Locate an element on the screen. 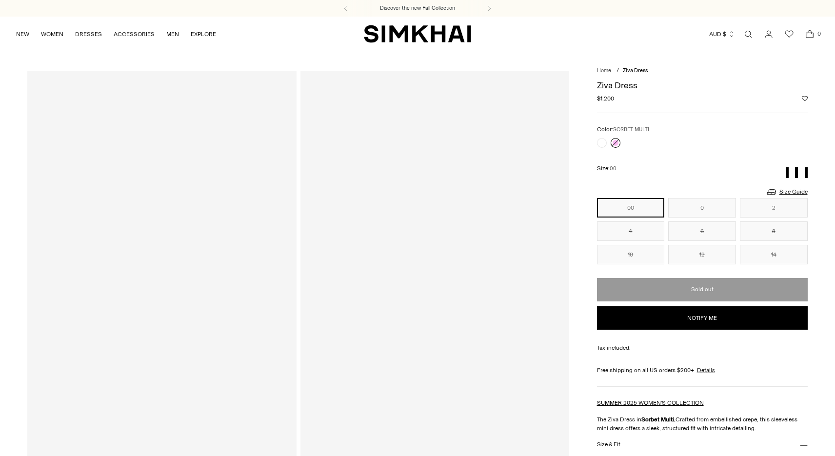  a: Home is located at coordinates (604, 70).